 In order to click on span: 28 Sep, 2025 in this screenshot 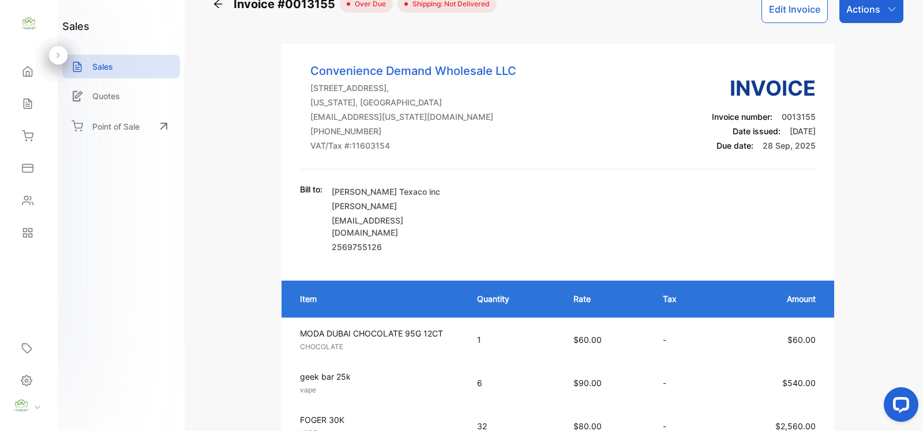, I will do `click(789, 145)`.